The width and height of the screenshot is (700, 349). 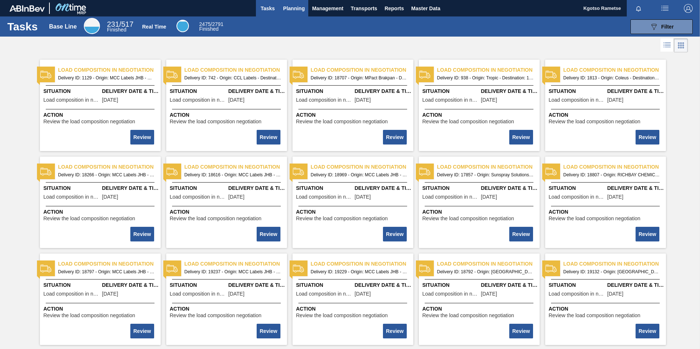 What do you see at coordinates (364, 8) in the screenshot?
I see `span: Transports` at bounding box center [364, 8].